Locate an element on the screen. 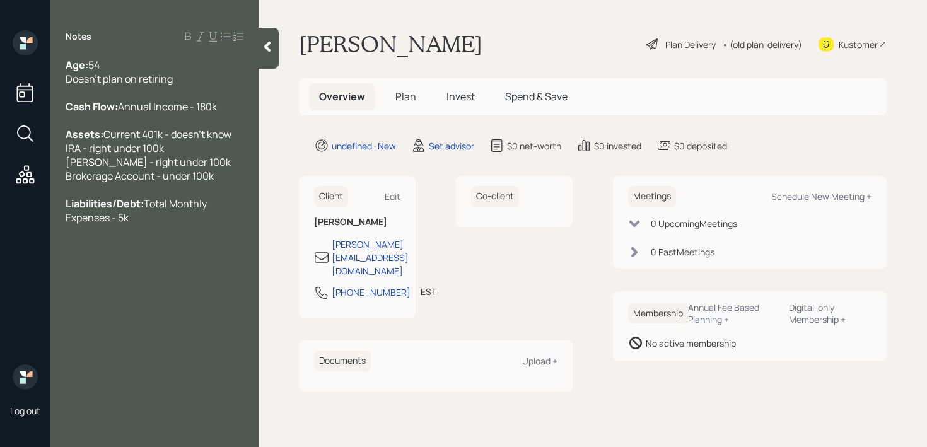  div: $0 net-worth is located at coordinates (534, 146).